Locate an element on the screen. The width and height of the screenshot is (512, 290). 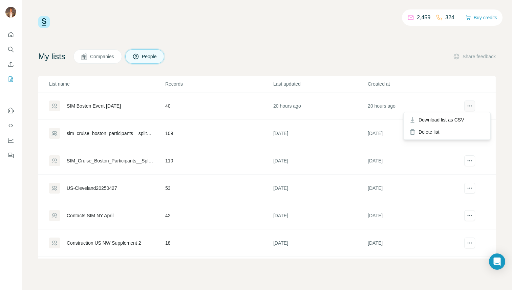
div: Open Intercom Messenger is located at coordinates (497, 262).